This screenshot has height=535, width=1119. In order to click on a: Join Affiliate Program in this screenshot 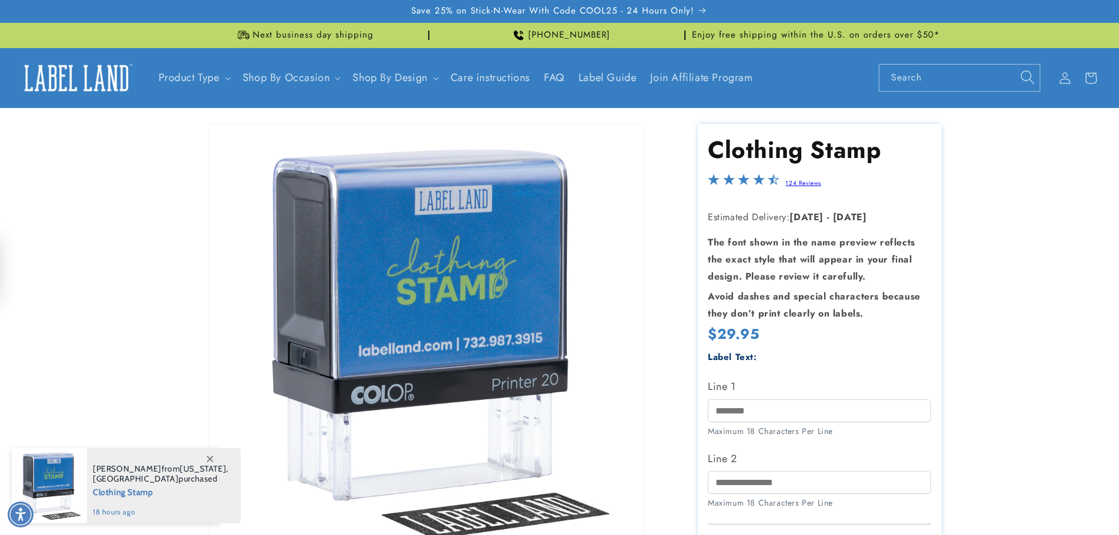, I will do `click(701, 78)`.